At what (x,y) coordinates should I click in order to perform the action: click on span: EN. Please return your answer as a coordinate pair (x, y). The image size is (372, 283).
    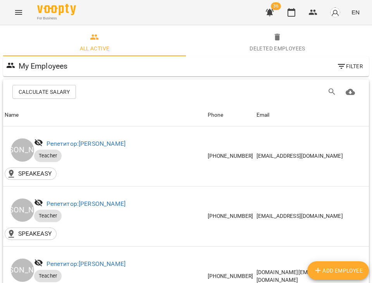
    Looking at the image, I should click on (355, 12).